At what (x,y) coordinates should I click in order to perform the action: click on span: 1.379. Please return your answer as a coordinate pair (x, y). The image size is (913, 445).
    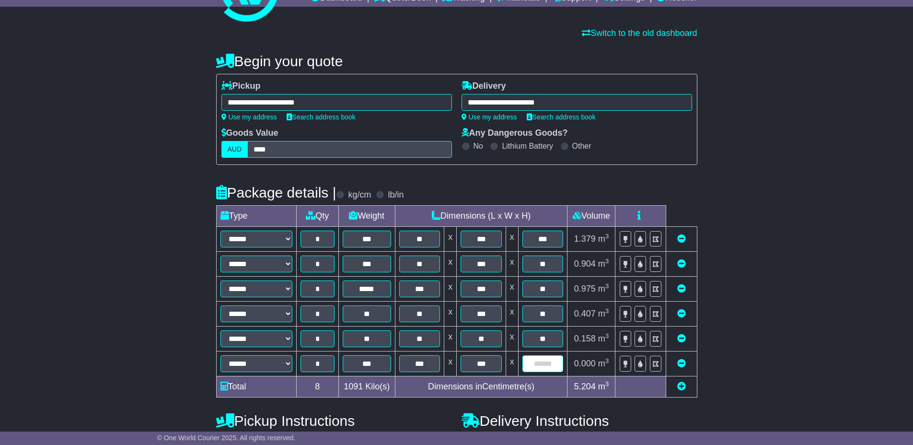
    Looking at the image, I should click on (585, 239).